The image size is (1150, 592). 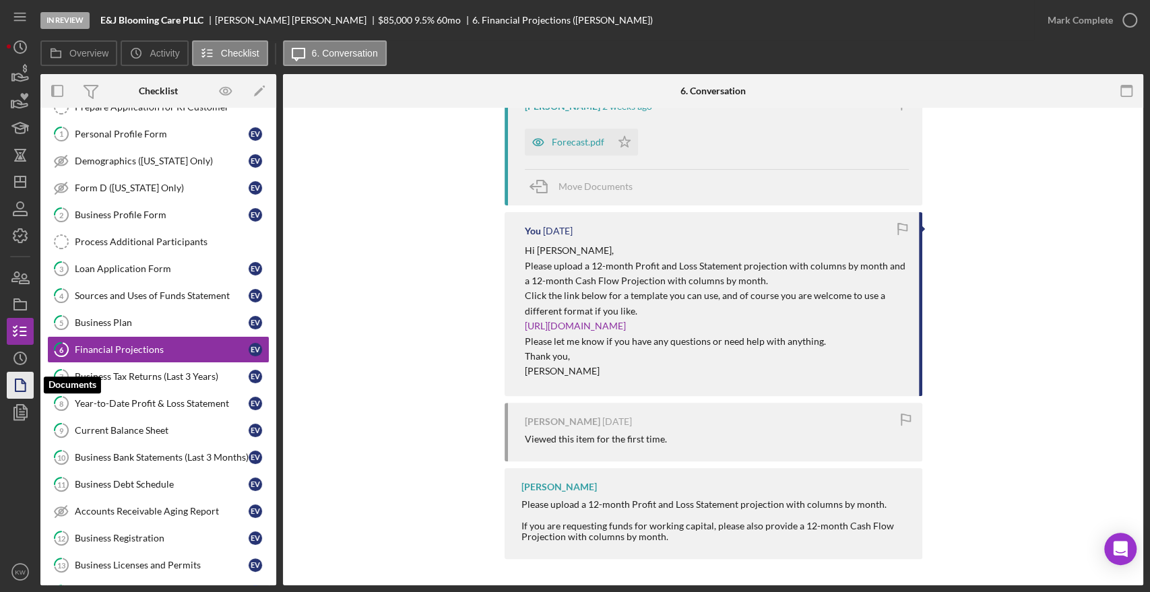 I want to click on div: 9.5 %, so click(x=425, y=20).